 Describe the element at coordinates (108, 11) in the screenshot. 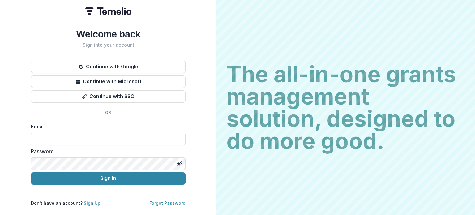

I see `img: Temelio` at that location.